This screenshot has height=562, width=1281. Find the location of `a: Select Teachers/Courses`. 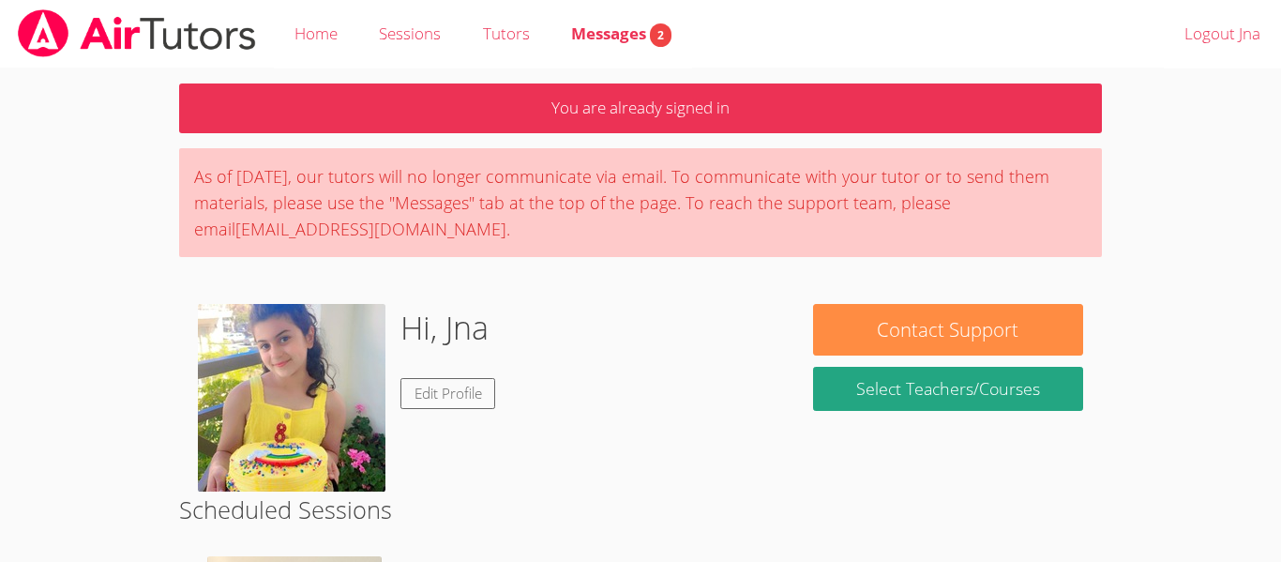

a: Select Teachers/Courses is located at coordinates (948, 388).